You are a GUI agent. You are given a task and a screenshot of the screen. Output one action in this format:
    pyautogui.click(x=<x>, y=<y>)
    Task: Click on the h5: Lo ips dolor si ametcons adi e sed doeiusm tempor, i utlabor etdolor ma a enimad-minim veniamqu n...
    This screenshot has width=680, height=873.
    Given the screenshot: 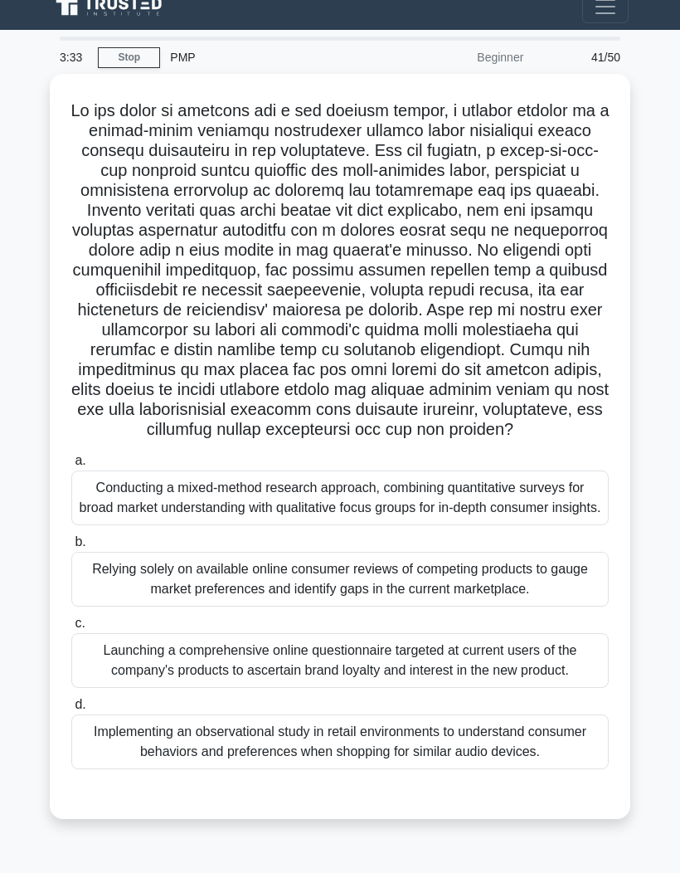 What is the action you would take?
    pyautogui.click(x=340, y=270)
    